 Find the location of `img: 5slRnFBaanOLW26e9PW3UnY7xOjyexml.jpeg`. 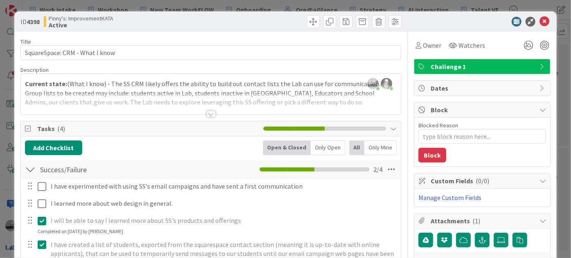

img: 5slRnFBaanOLW26e9PW3UnY7xOjyexml.jpeg is located at coordinates (386, 84).